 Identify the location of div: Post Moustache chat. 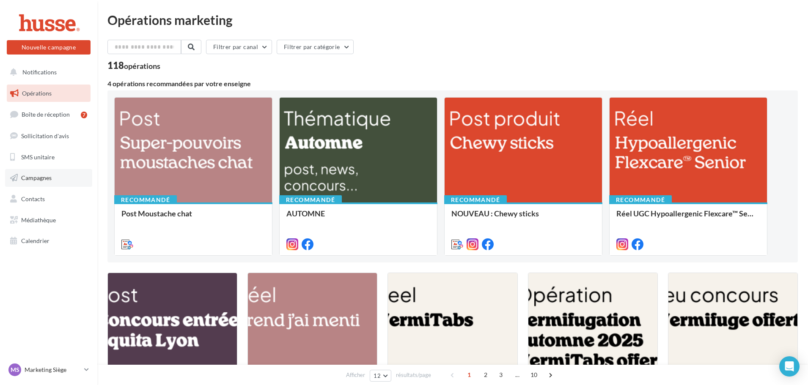
(193, 218).